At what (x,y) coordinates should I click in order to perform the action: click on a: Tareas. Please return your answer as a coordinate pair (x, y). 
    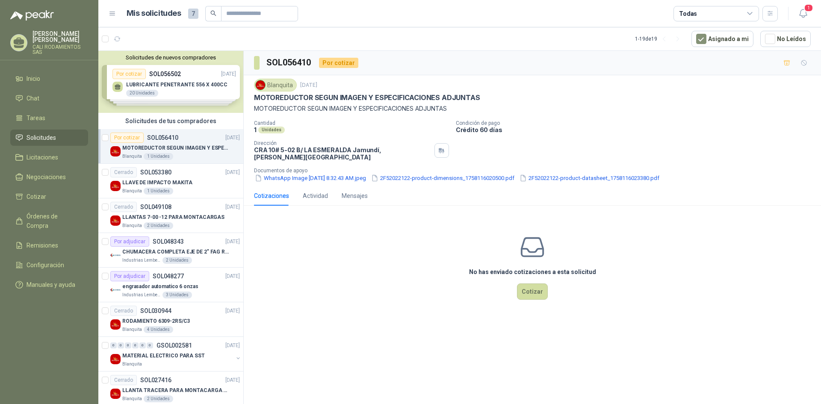
    Looking at the image, I should click on (49, 118).